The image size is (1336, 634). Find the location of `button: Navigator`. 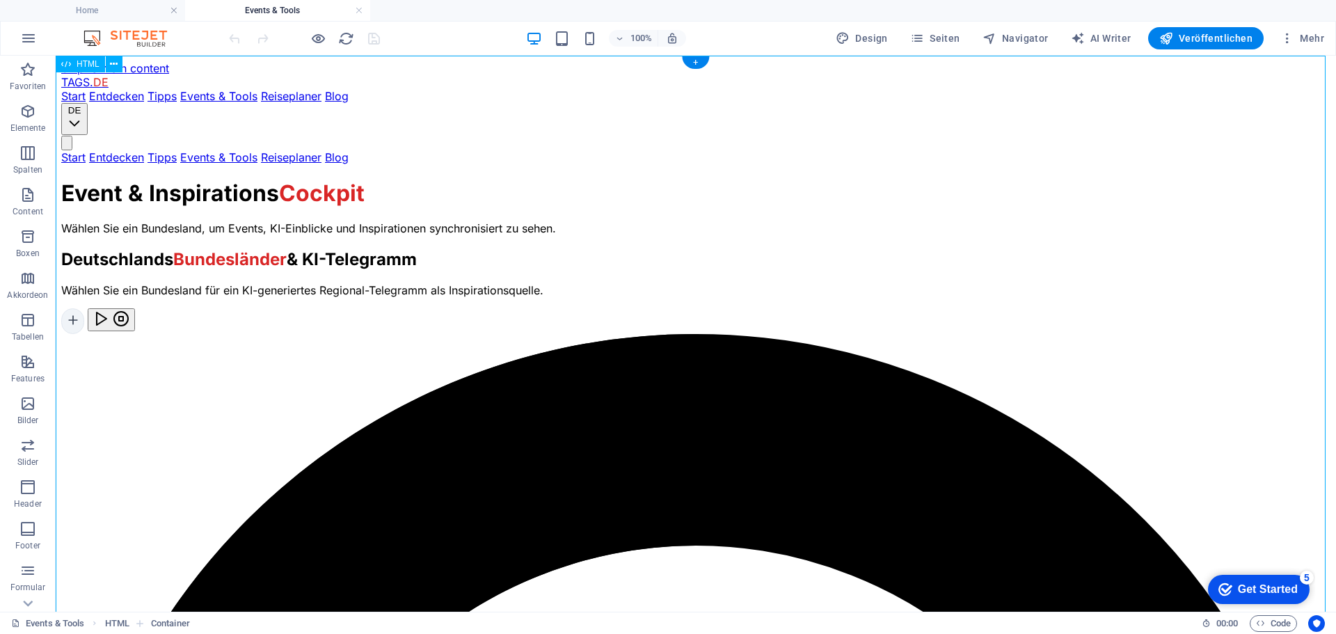

button: Navigator is located at coordinates (1015, 38).